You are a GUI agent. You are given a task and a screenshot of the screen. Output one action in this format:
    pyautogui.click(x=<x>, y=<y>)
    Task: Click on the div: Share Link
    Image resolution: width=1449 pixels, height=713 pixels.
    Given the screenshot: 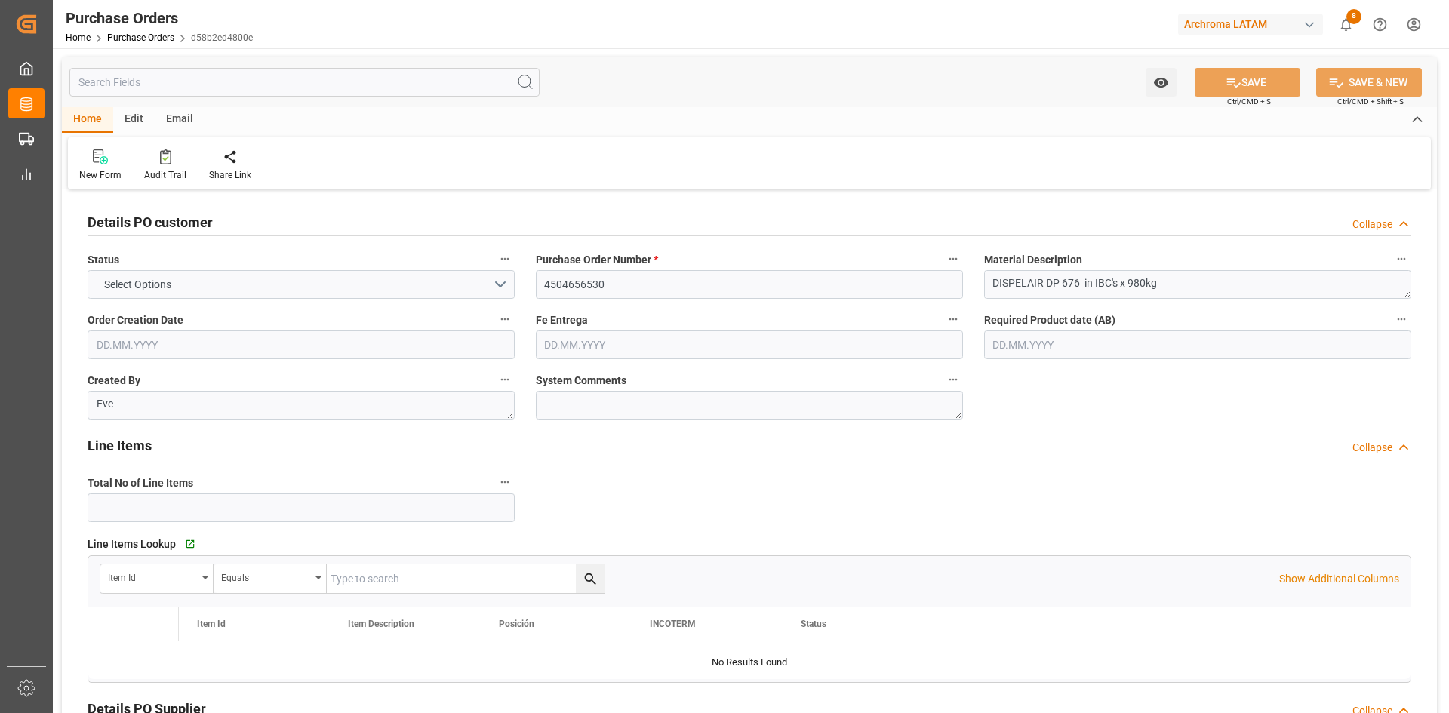 What is the action you would take?
    pyautogui.click(x=230, y=175)
    